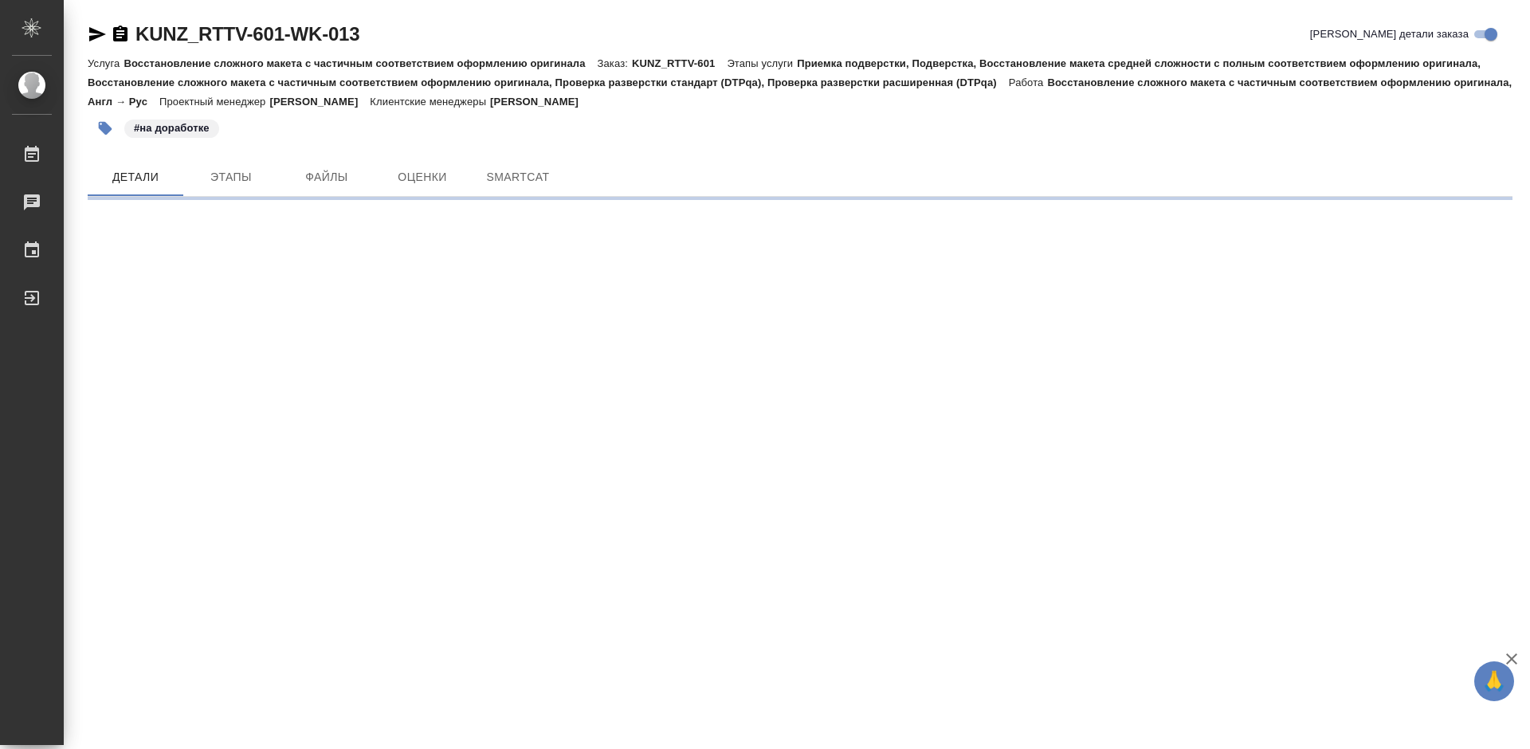  I want to click on p: #на доработке, so click(171, 128).